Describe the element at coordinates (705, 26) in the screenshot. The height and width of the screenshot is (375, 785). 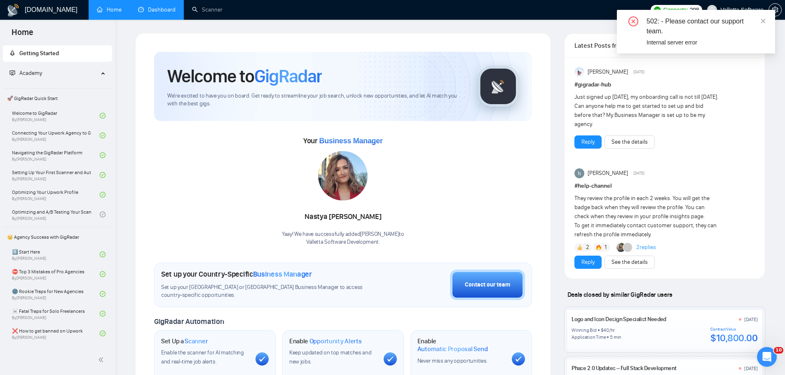
I see `div: 502: - Please contact our support team.` at that location.